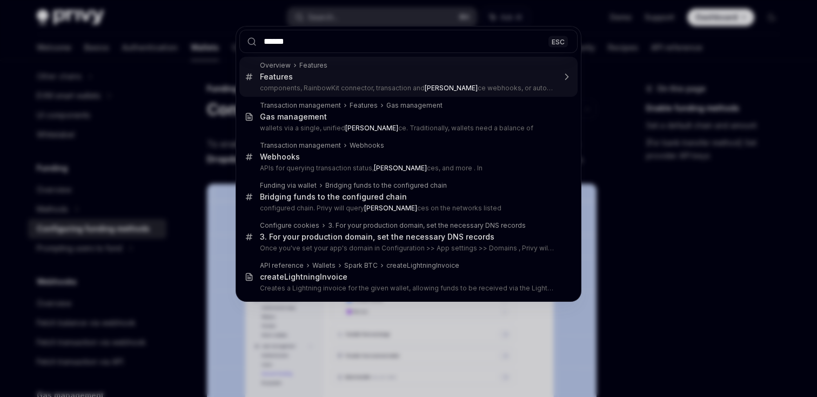 The width and height of the screenshot is (817, 397). I want to click on div: Funding via wallet, so click(288, 185).